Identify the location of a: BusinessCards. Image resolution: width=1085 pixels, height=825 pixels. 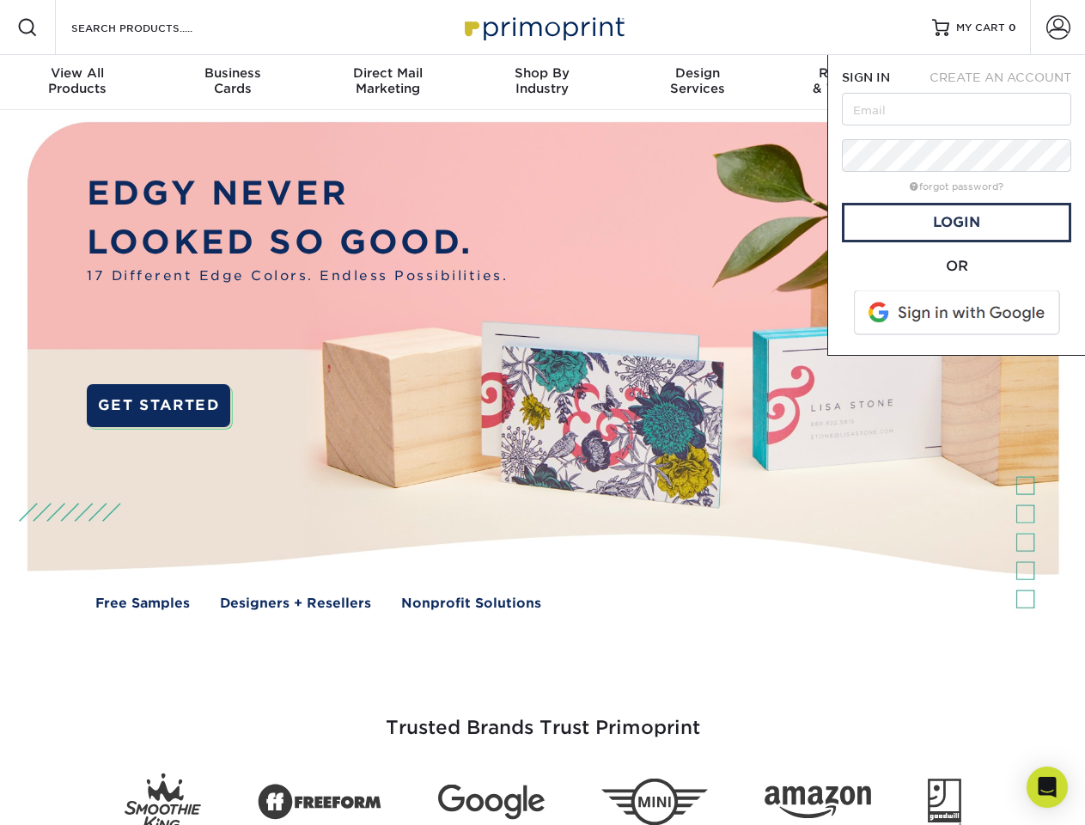
(232, 82).